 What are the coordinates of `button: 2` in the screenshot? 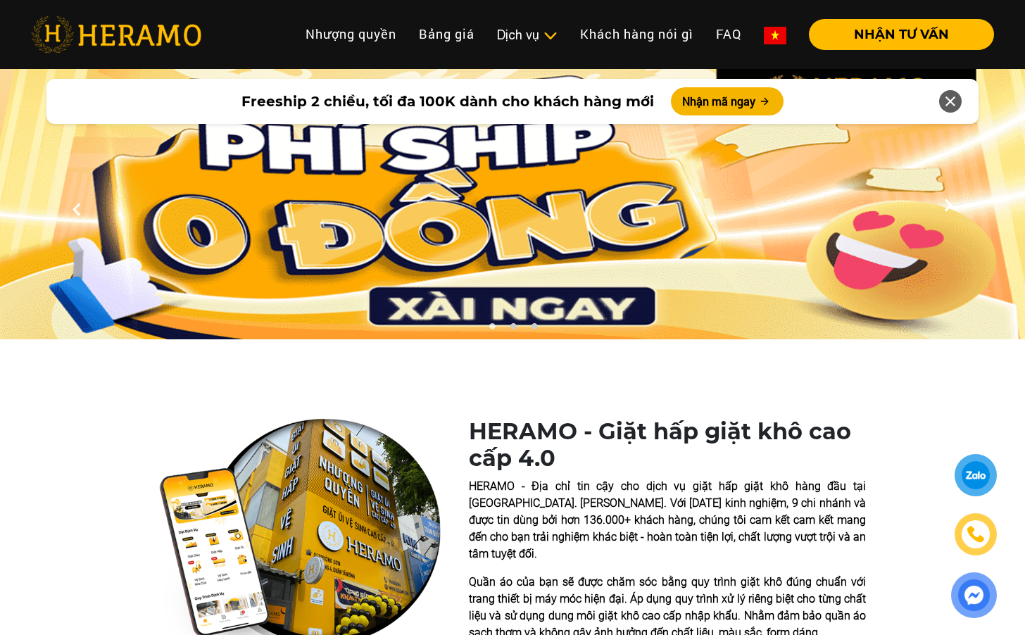 It's located at (512, 329).